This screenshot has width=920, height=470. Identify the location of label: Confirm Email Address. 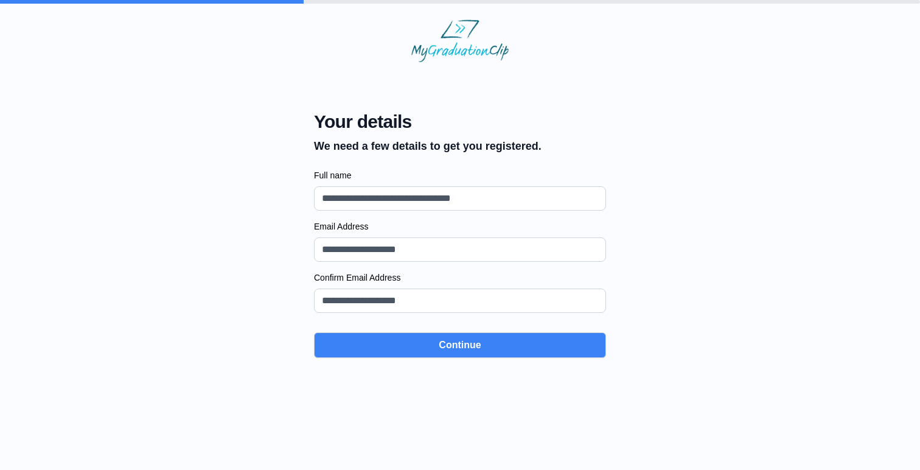
(460, 277).